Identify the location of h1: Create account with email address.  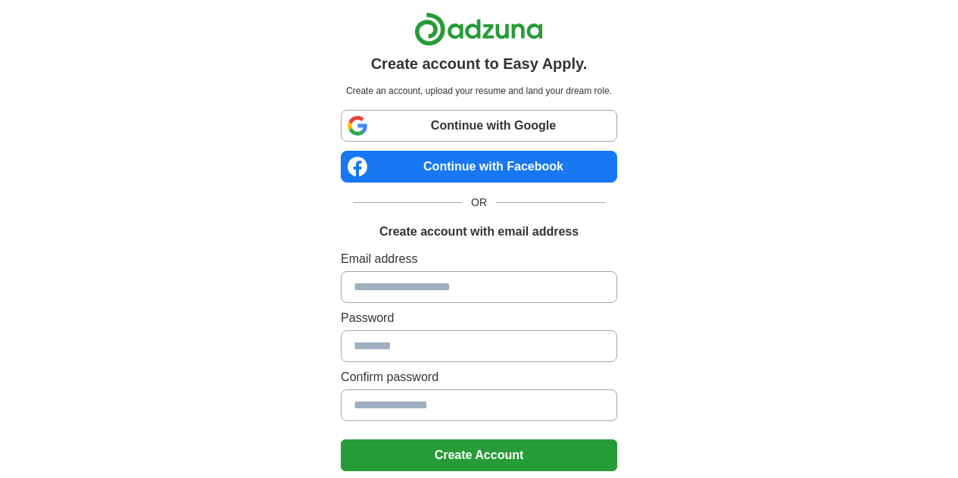
(479, 232).